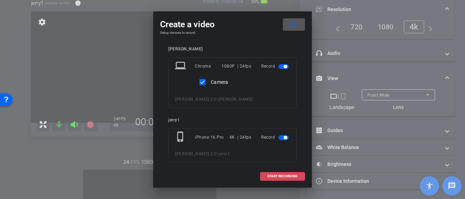  What do you see at coordinates (219, 82) in the screenshot?
I see `label: Camera` at bounding box center [219, 82].